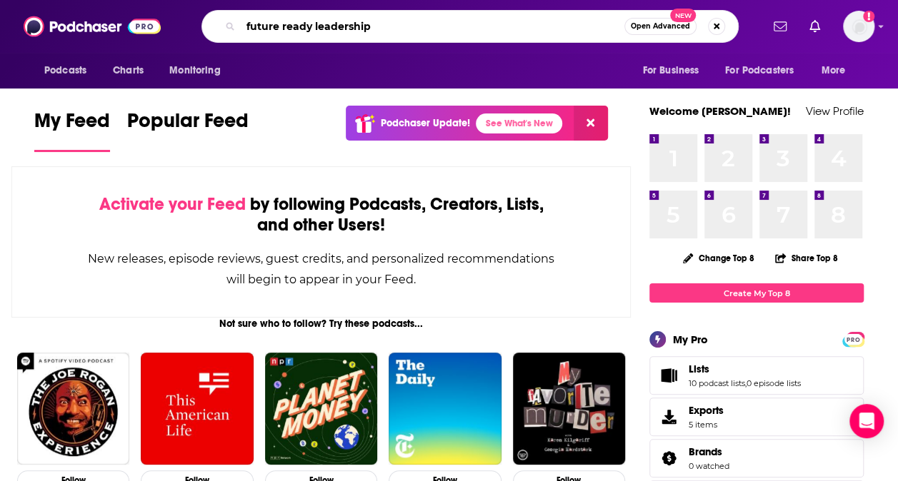 This screenshot has height=481, width=898. Describe the element at coordinates (321, 215) in the screenshot. I see `div: by following Podcasts, Creators, Lists, and other Users!` at that location.